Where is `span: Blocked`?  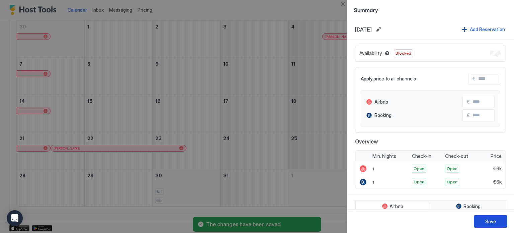 span: Blocked is located at coordinates (403, 53).